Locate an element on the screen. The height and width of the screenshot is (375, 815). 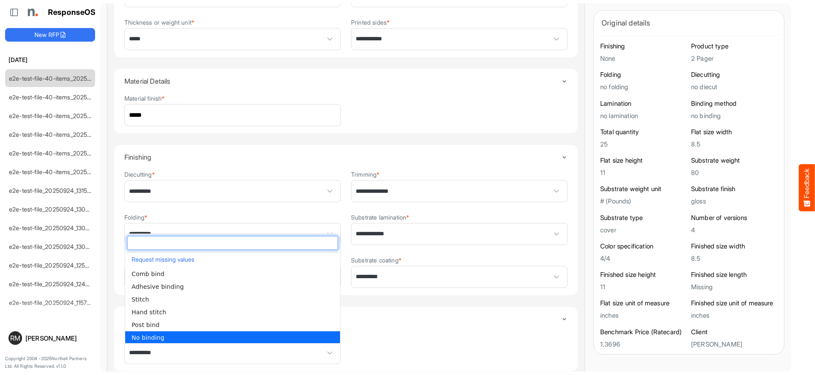
input: dropdownlistfilter is located at coordinates (233, 243).